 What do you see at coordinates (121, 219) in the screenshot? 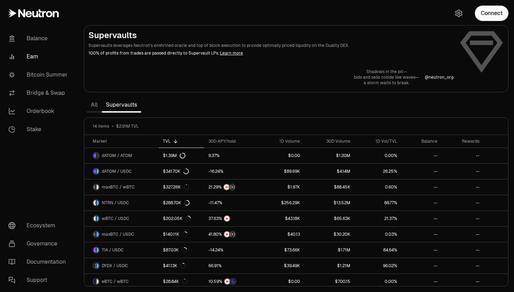
I see `a: wBTC LogoUSDC LogowBTC / USDC` at bounding box center [121, 219].